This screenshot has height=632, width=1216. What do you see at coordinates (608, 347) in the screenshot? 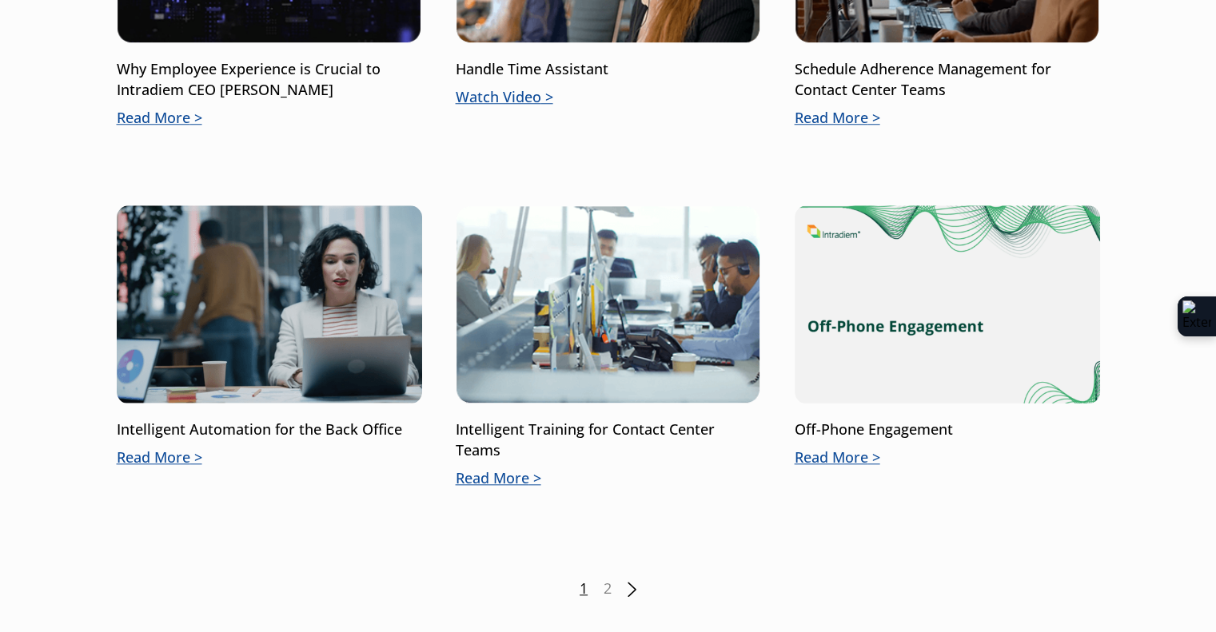
I see `a: Intelligent Training for Contact Center TeamsRead More` at bounding box center [608, 347].